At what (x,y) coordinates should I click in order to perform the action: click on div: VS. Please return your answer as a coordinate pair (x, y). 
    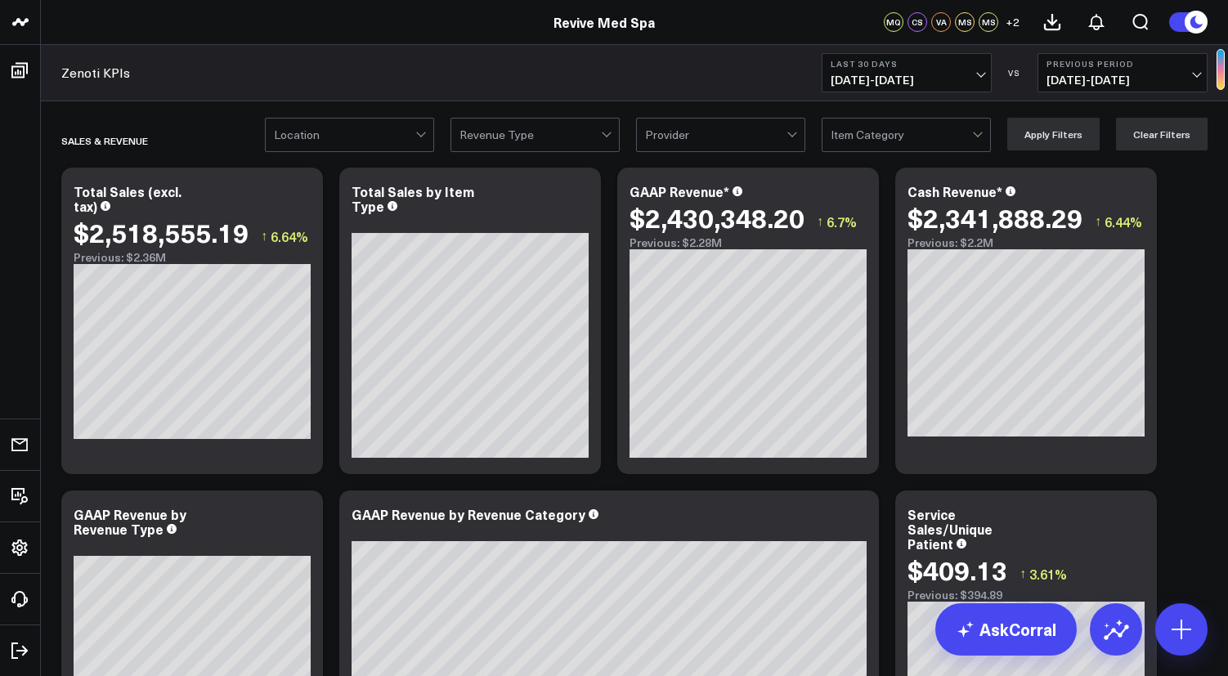
    Looking at the image, I should click on (1015, 73).